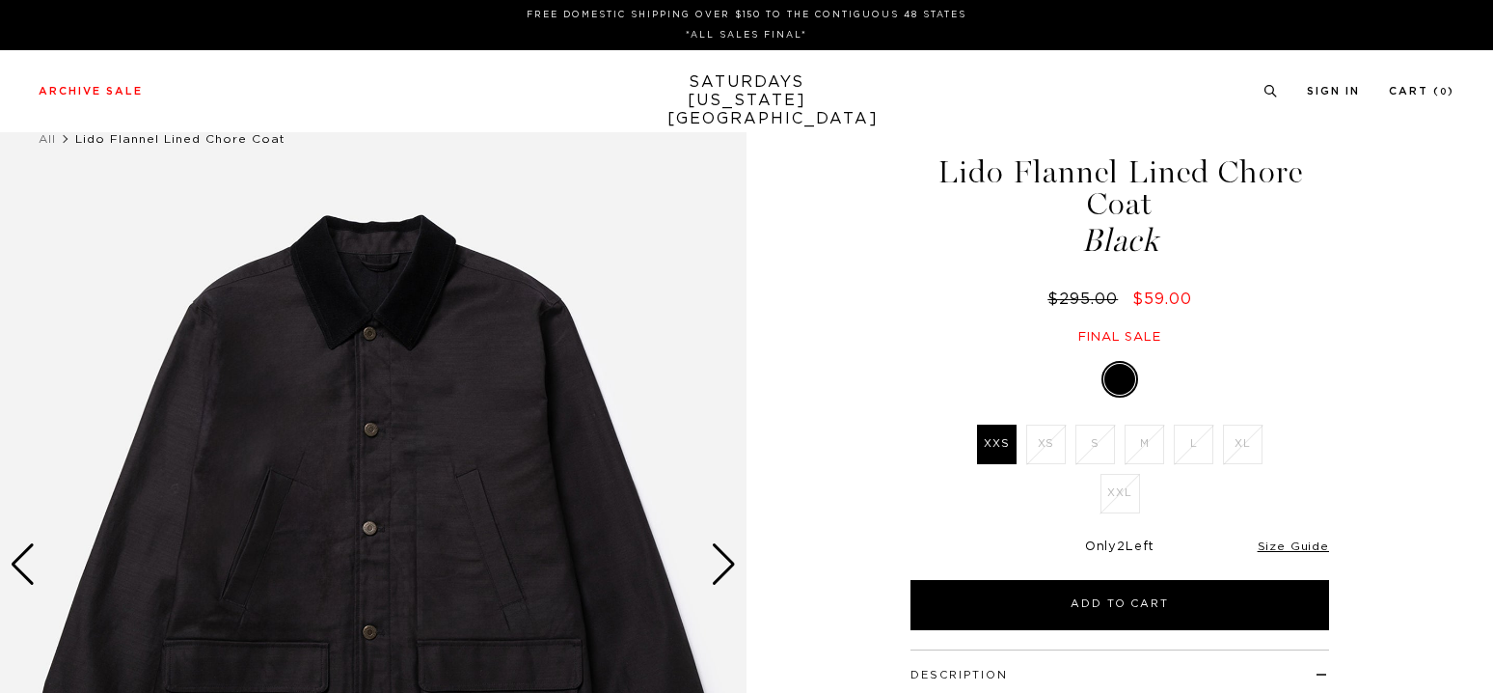  I want to click on a: All, so click(47, 139).